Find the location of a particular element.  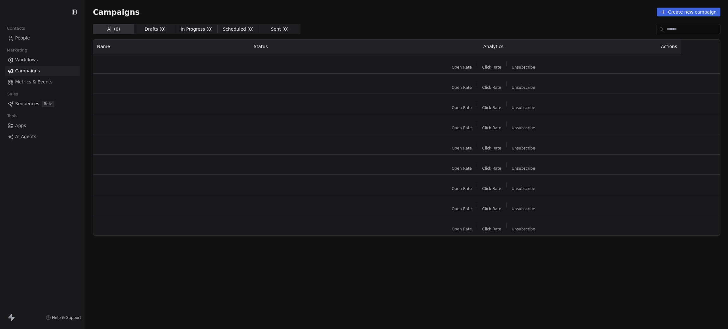

span: In Progress ( 0 ) is located at coordinates (197, 29).